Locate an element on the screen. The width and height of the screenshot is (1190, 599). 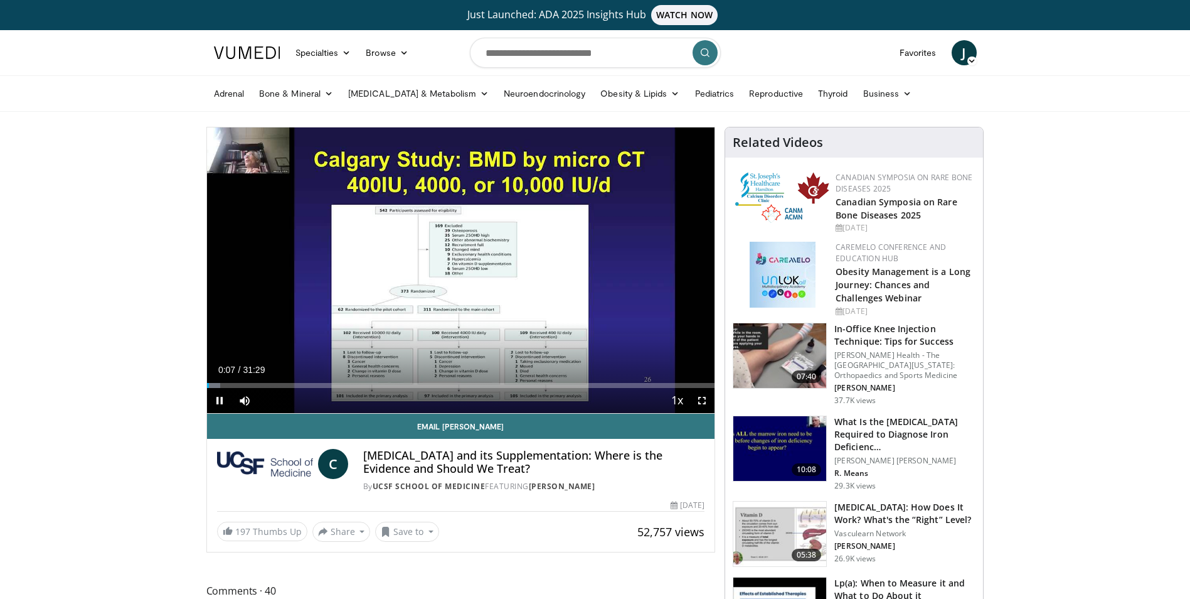
span: 05:38 is located at coordinates (807, 555).